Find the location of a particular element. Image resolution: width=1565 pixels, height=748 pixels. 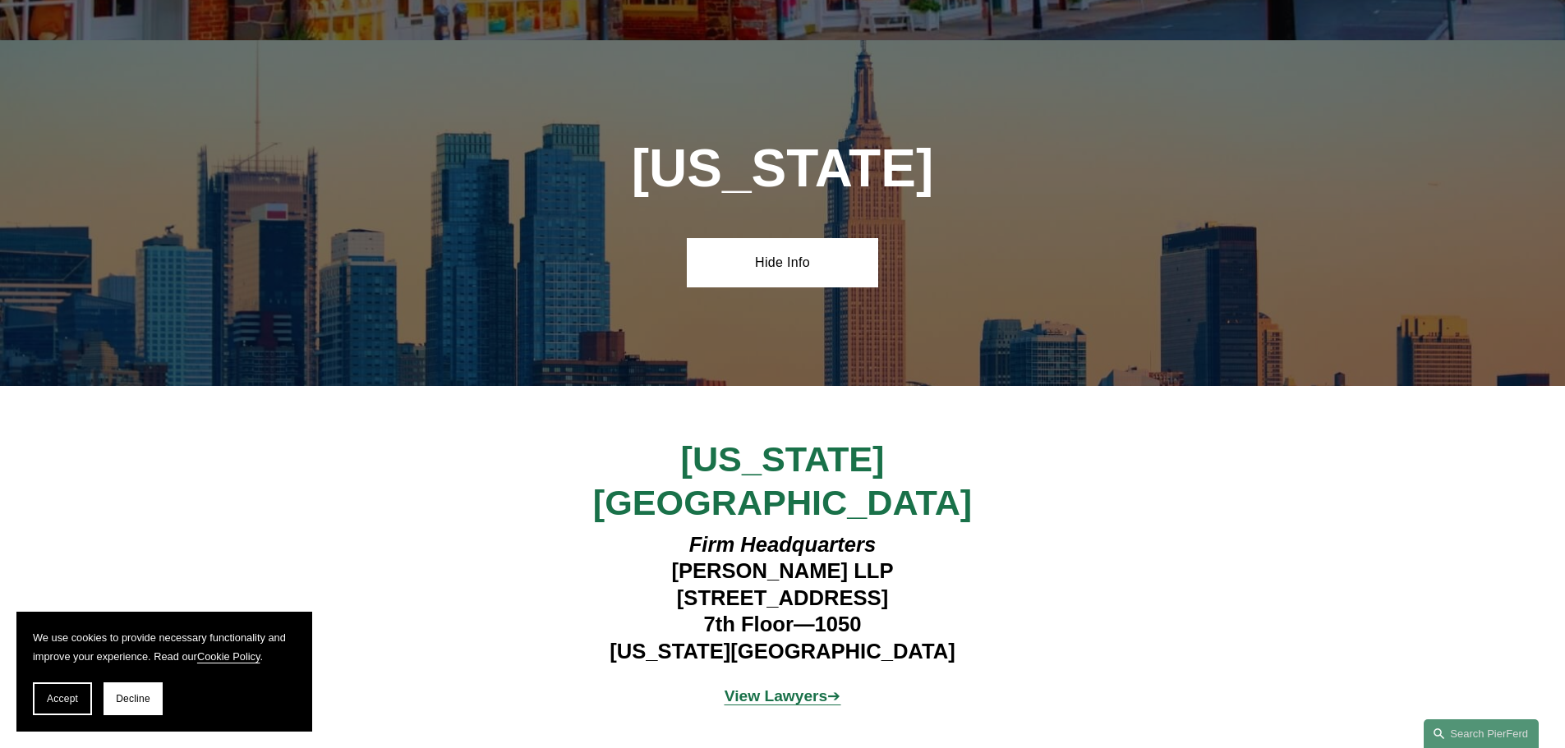

strong: View Lawyers is located at coordinates (776, 696).